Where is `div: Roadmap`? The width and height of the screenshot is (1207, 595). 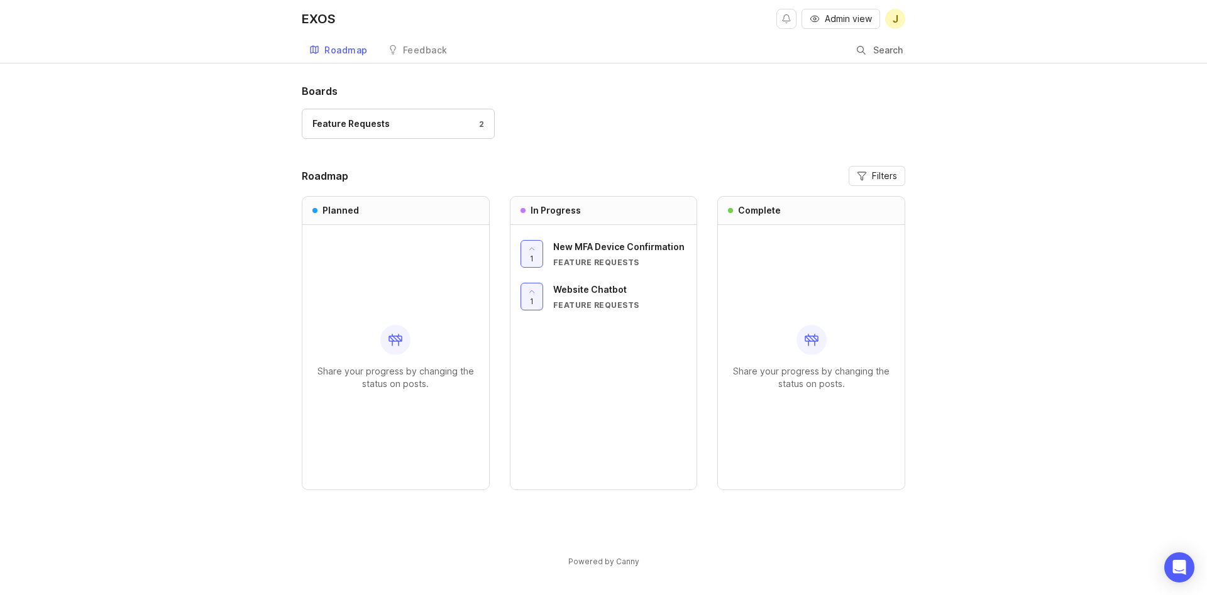
div: Roadmap is located at coordinates (346, 50).